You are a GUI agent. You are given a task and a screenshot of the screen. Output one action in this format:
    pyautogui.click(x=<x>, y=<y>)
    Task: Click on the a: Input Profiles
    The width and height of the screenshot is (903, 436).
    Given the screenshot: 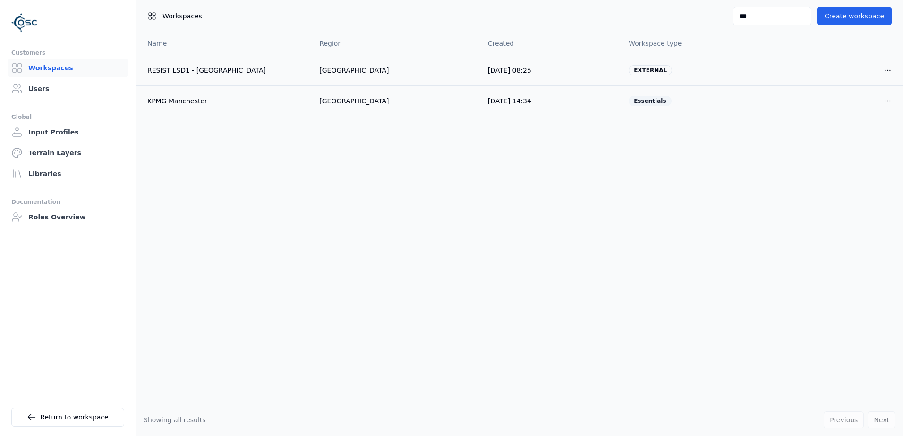 What is the action you would take?
    pyautogui.click(x=68, y=132)
    